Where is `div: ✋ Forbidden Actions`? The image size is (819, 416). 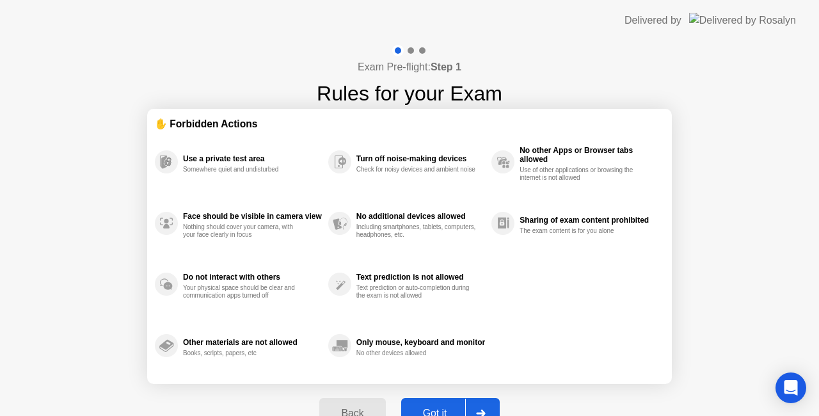 div: ✋ Forbidden Actions is located at coordinates (410, 123).